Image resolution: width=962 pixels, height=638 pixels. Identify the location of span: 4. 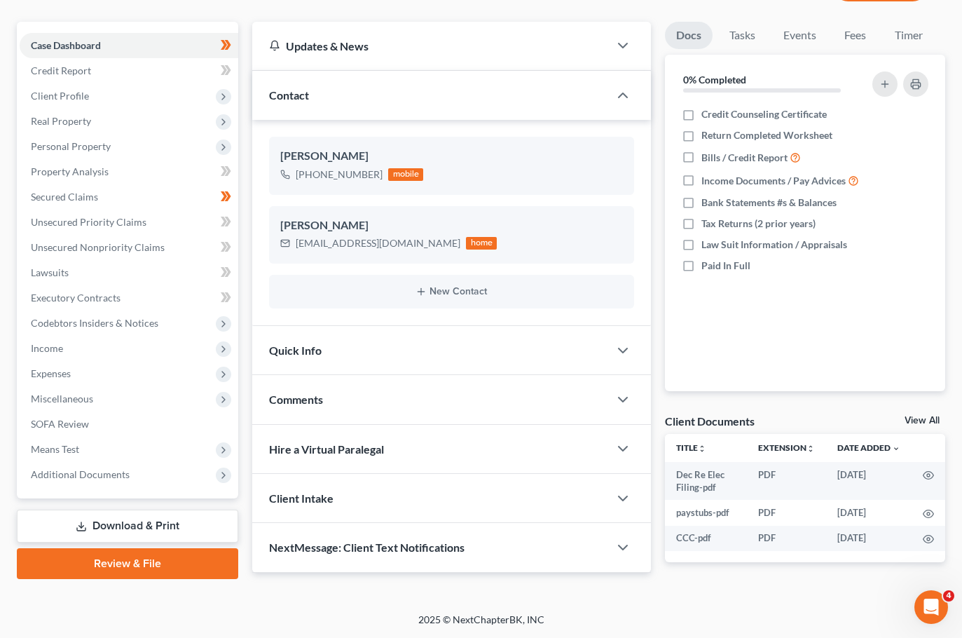
(949, 596).